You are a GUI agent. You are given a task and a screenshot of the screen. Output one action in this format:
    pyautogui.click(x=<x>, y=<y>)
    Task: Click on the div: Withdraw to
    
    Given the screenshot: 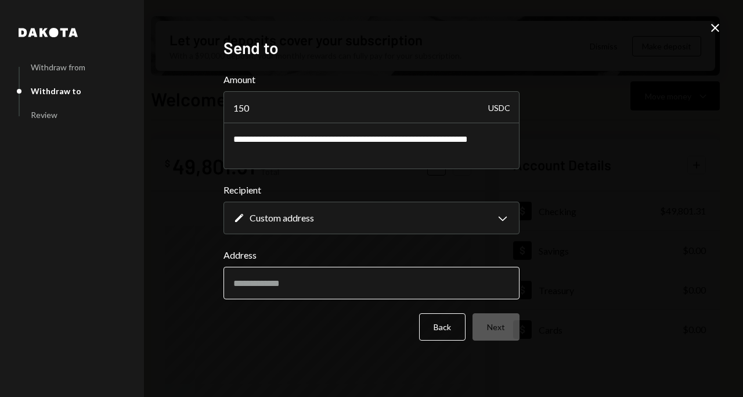 What is the action you would take?
    pyautogui.click(x=56, y=91)
    